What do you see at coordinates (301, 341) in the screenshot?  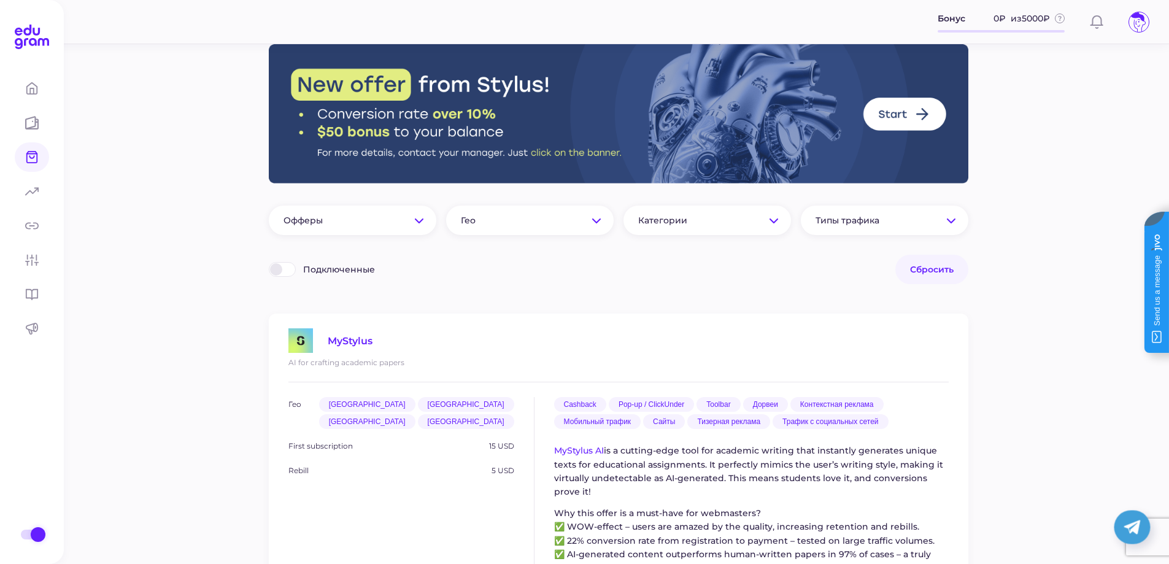 I see `img: [Logo] MyStylus` at bounding box center [301, 341].